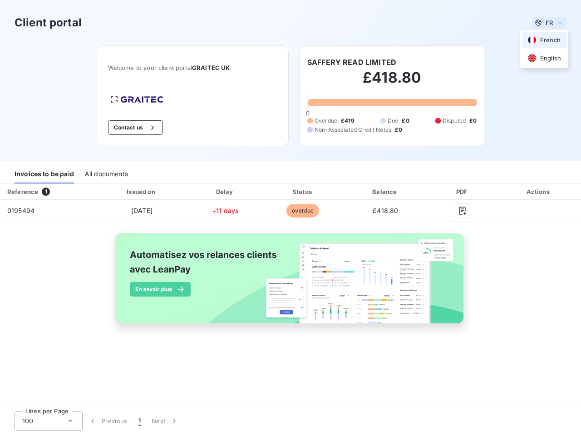  What do you see at coordinates (353, 130) in the screenshot?
I see `span: Non-Associated Credit Notes` at bounding box center [353, 130].